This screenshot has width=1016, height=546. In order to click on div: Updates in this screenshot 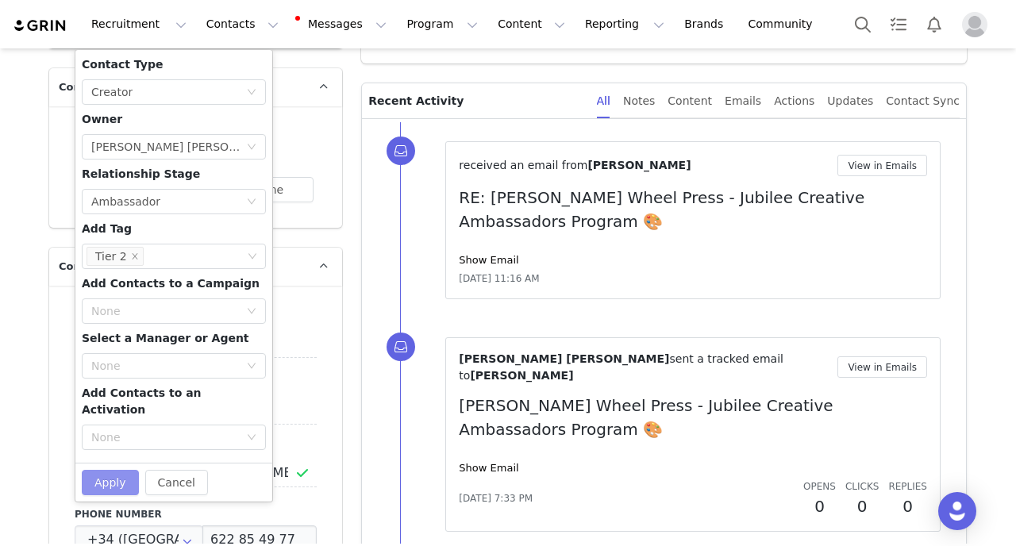, I will do `click(850, 101)`.